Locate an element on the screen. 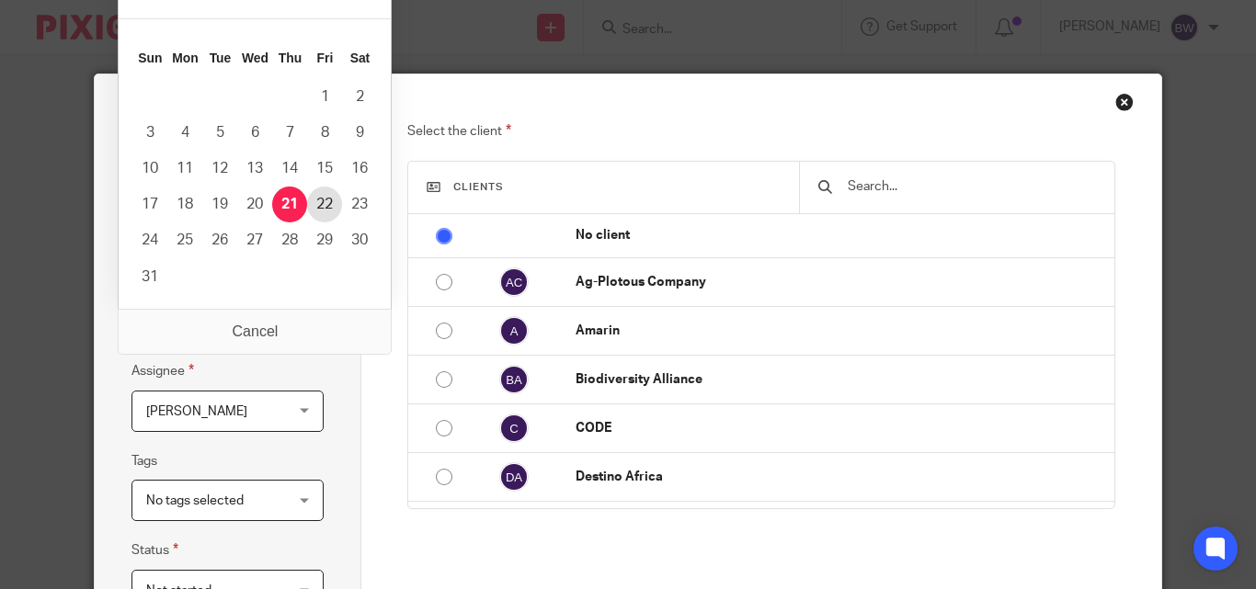 The image size is (1256, 589). button: 21 is located at coordinates (290, 204).